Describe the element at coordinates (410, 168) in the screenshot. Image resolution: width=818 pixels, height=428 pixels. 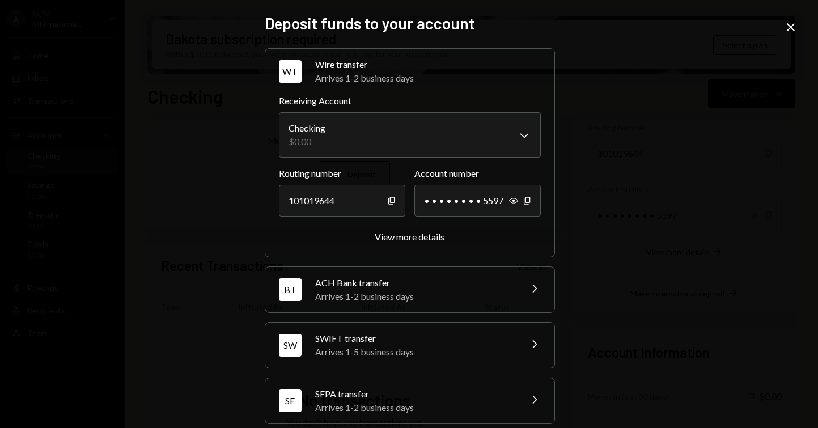
I see `div: WTWire transferArrives 1-2 business days` at that location.